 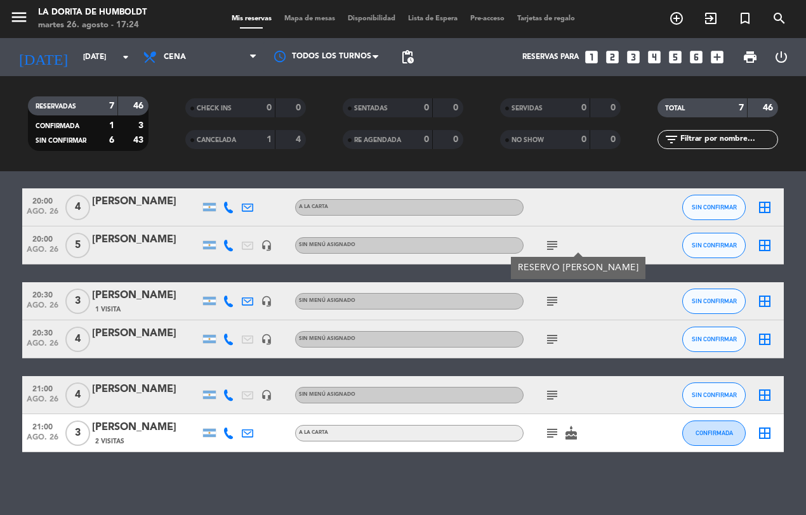 What do you see at coordinates (677, 18) in the screenshot?
I see `i: add_circle_outline` at bounding box center [677, 18].